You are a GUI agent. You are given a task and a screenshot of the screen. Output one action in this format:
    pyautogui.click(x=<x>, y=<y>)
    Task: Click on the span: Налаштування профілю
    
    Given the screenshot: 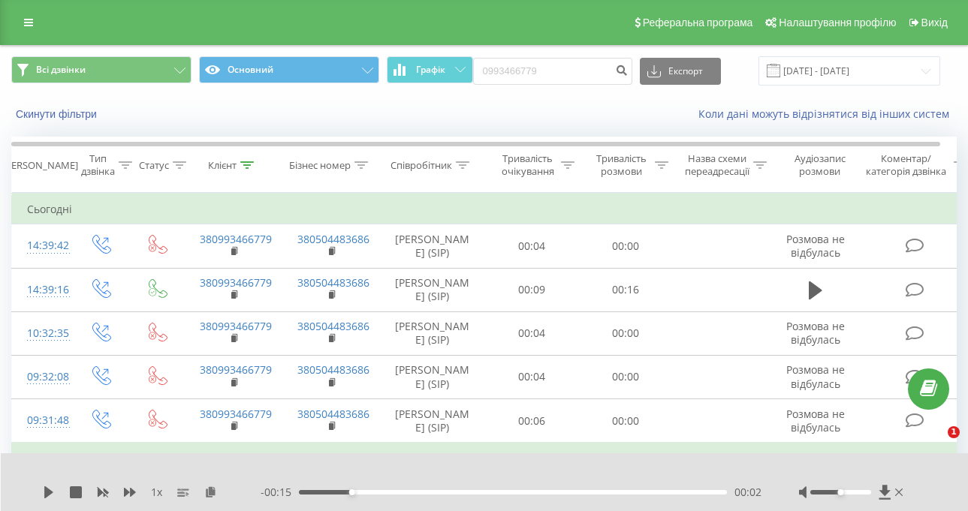 What is the action you would take?
    pyautogui.click(x=837, y=23)
    